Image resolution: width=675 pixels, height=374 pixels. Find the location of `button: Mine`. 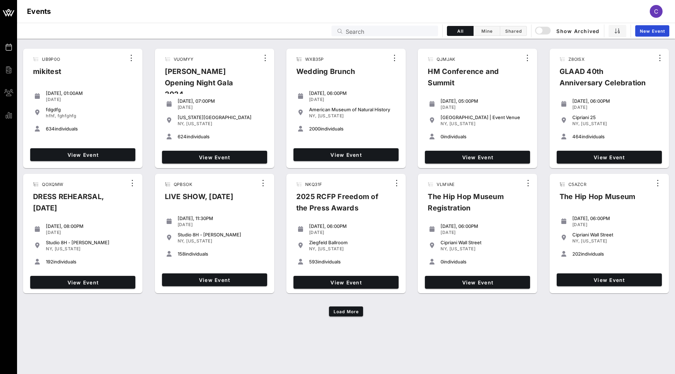

button: Mine is located at coordinates (487, 31).